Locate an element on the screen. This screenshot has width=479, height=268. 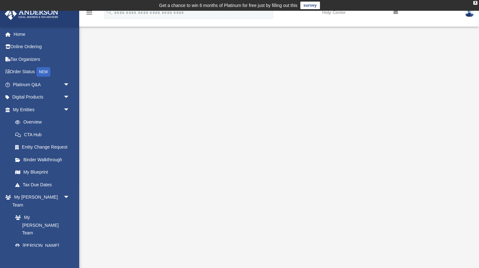
a: Overview is located at coordinates (44, 122).